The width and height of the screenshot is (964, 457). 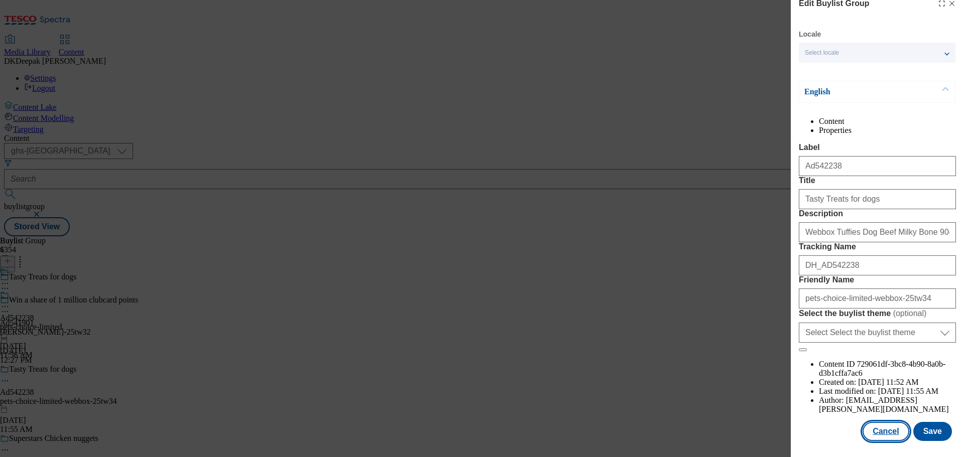 I want to click on button: Cancel, so click(x=886, y=432).